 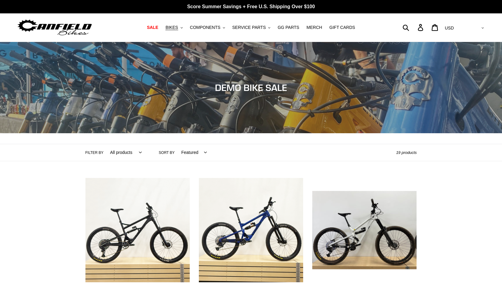 I want to click on span: GG PARTS, so click(x=288, y=27).